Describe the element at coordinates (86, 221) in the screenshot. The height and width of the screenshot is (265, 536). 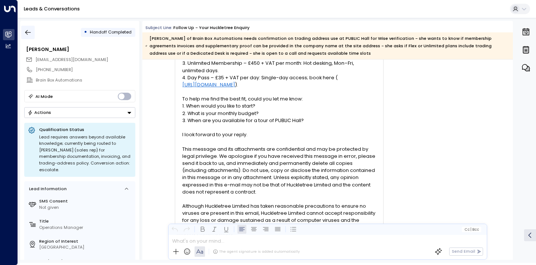
I see `label: Title` at that location.